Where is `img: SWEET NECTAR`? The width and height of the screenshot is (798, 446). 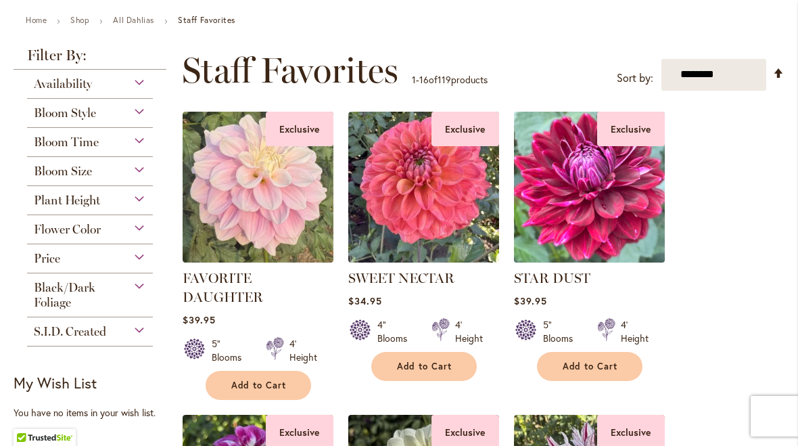
img: SWEET NECTAR is located at coordinates (423, 187).